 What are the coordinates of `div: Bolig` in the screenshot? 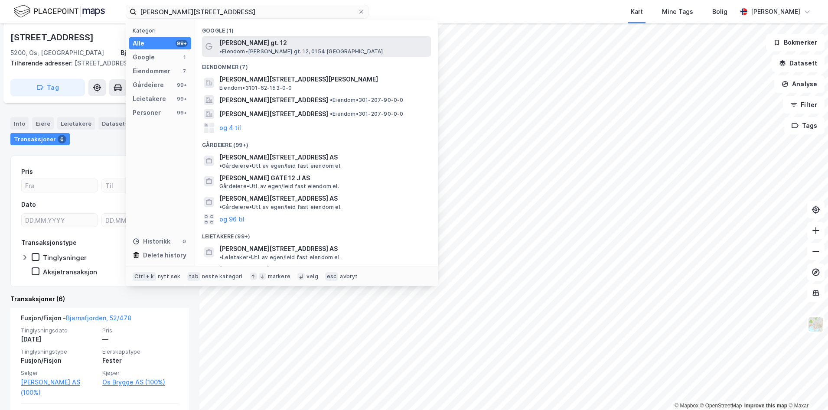 It's located at (720, 12).